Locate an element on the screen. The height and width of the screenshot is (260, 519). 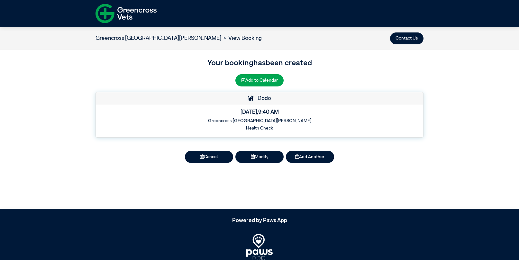
li: View Booking is located at coordinates (242, 39).